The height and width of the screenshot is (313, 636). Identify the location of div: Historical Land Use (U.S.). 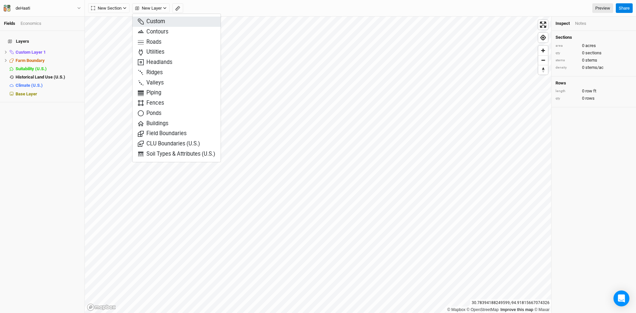
(48, 77).